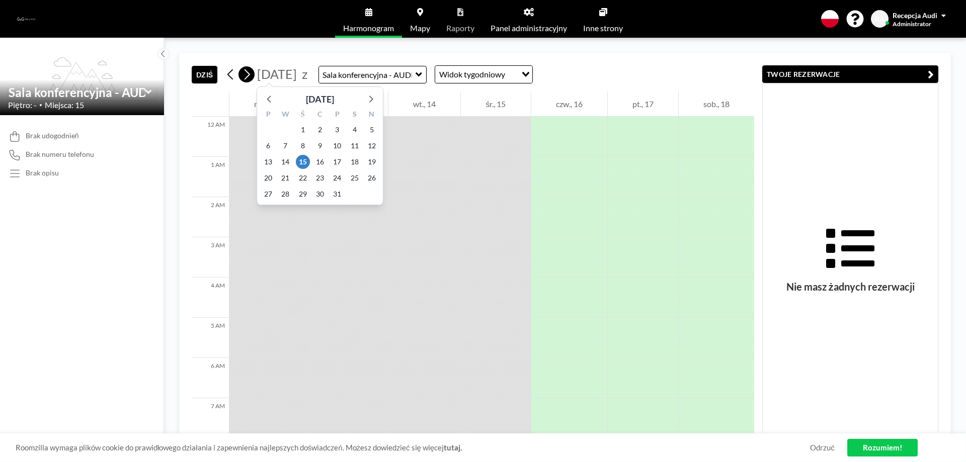  Describe the element at coordinates (882, 448) in the screenshot. I see `a: Rozumiem!` at that location.